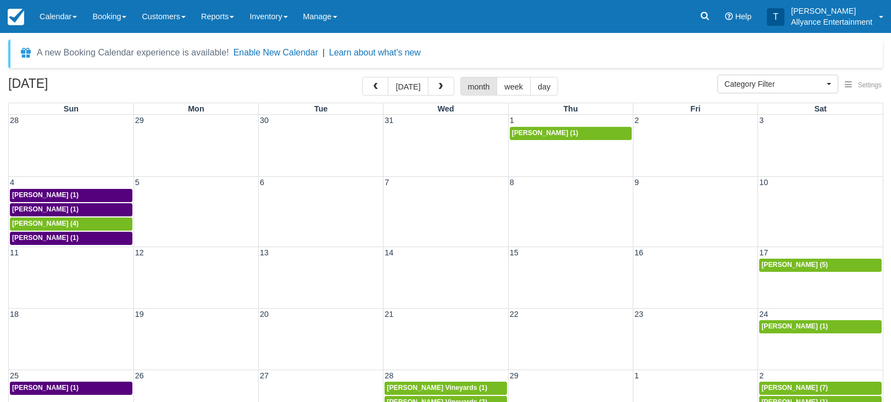  What do you see at coordinates (321, 109) in the screenshot?
I see `span: Tue` at bounding box center [321, 109].